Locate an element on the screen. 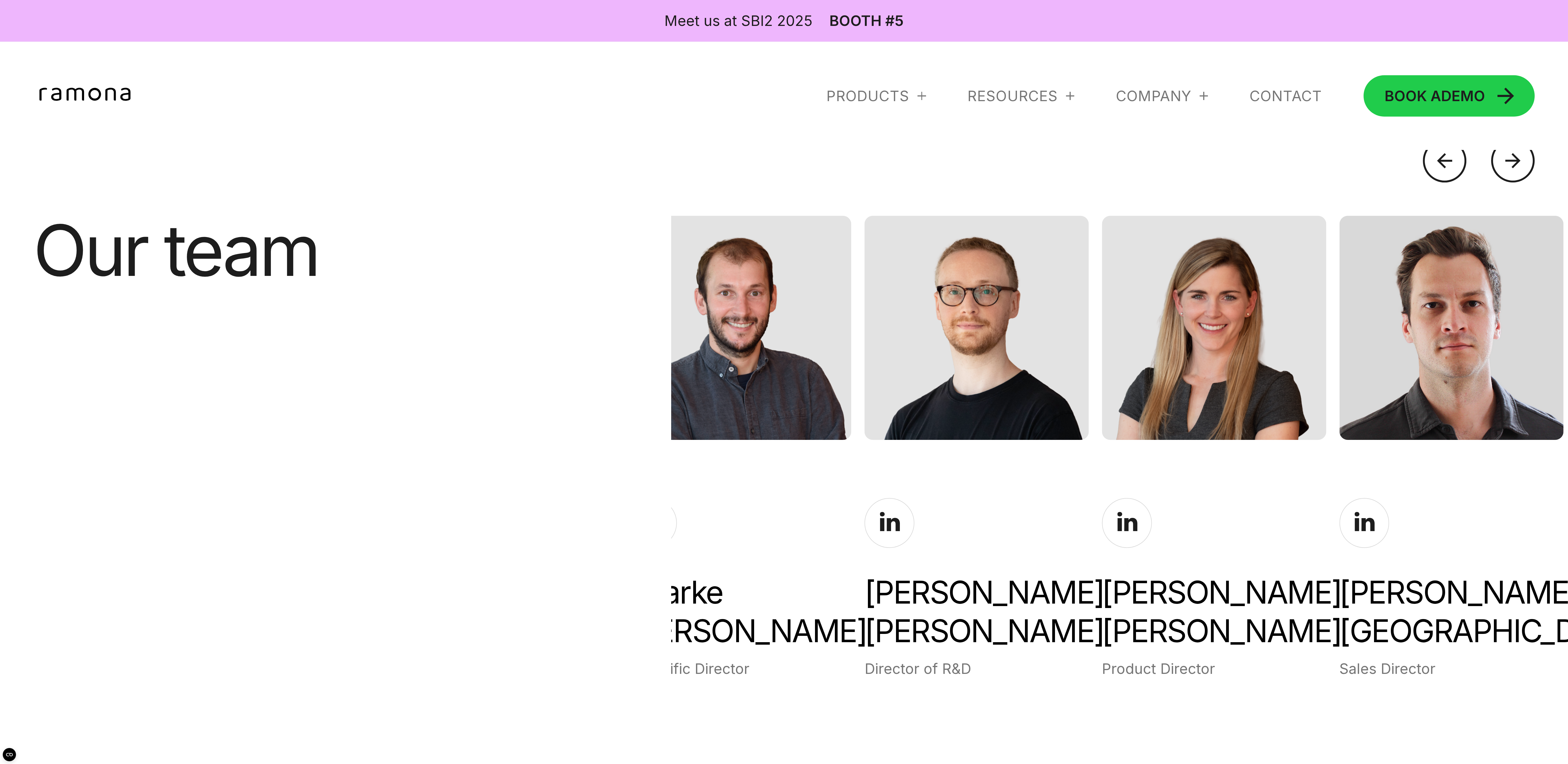 This screenshot has width=1568, height=764. div: DEMO is located at coordinates (1435, 96).